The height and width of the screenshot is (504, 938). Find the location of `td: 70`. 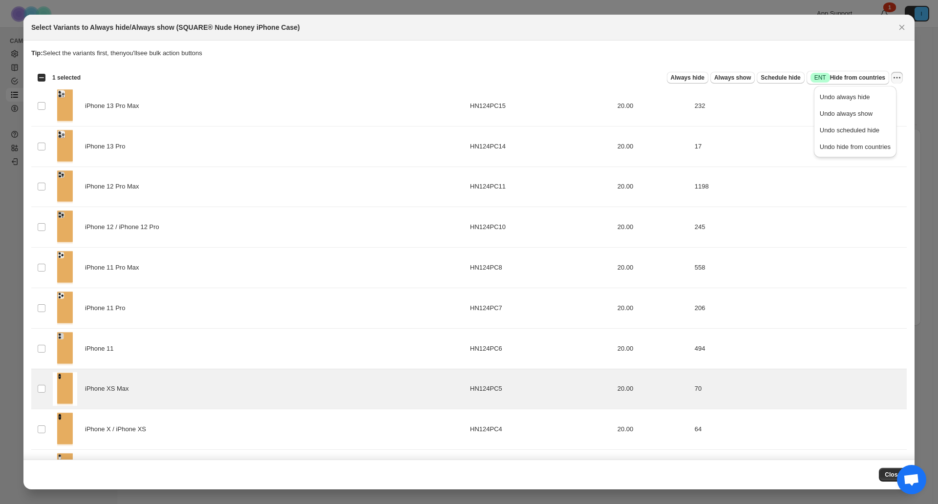

td: 70 is located at coordinates (799, 389).